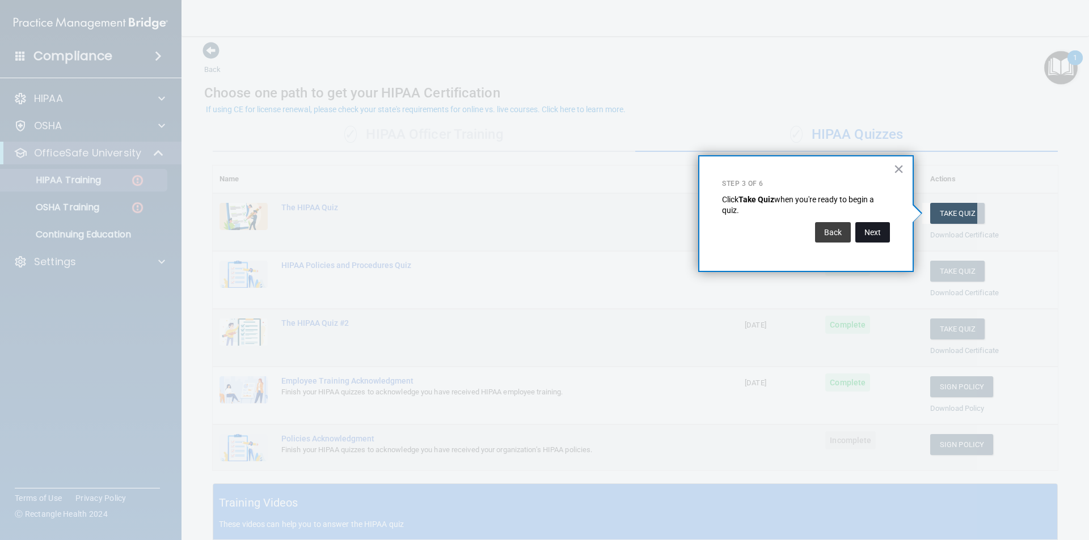 The image size is (1089, 540). Describe the element at coordinates (756, 200) in the screenshot. I see `strong: Take Quiz` at that location.